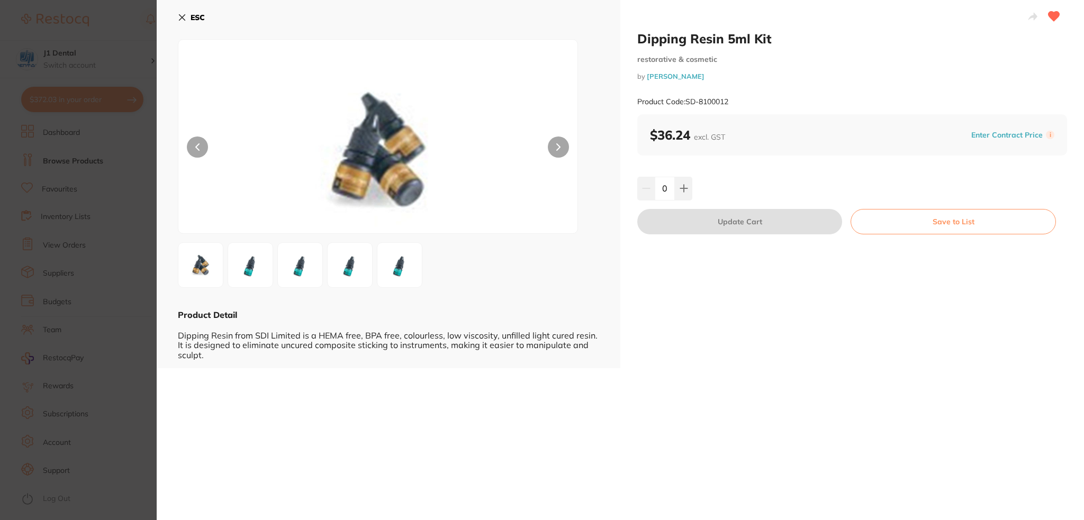 The width and height of the screenshot is (1084, 520). Describe the element at coordinates (1051, 135) in the screenshot. I see `label: i` at that location.